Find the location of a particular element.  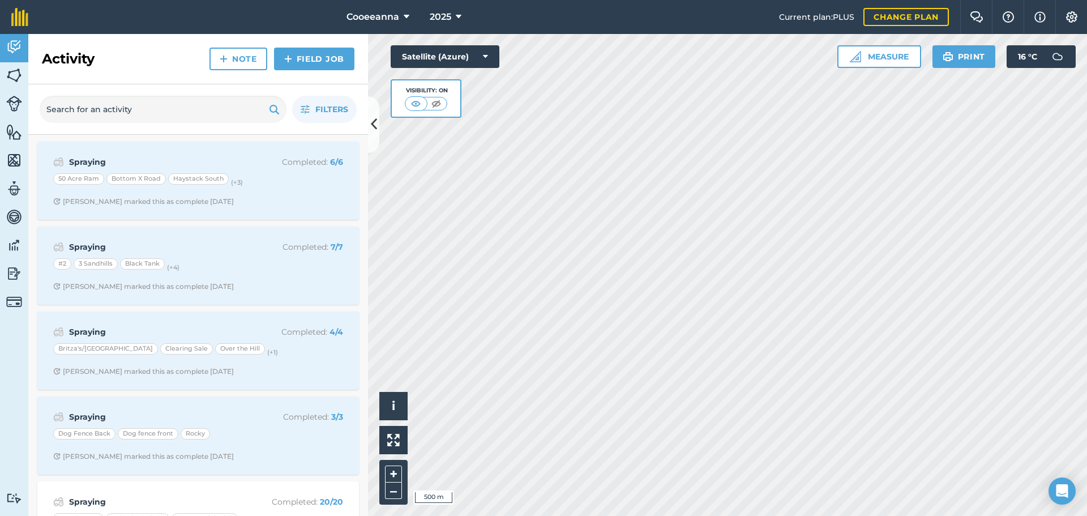

strong: 3 / 3 is located at coordinates (337, 417).